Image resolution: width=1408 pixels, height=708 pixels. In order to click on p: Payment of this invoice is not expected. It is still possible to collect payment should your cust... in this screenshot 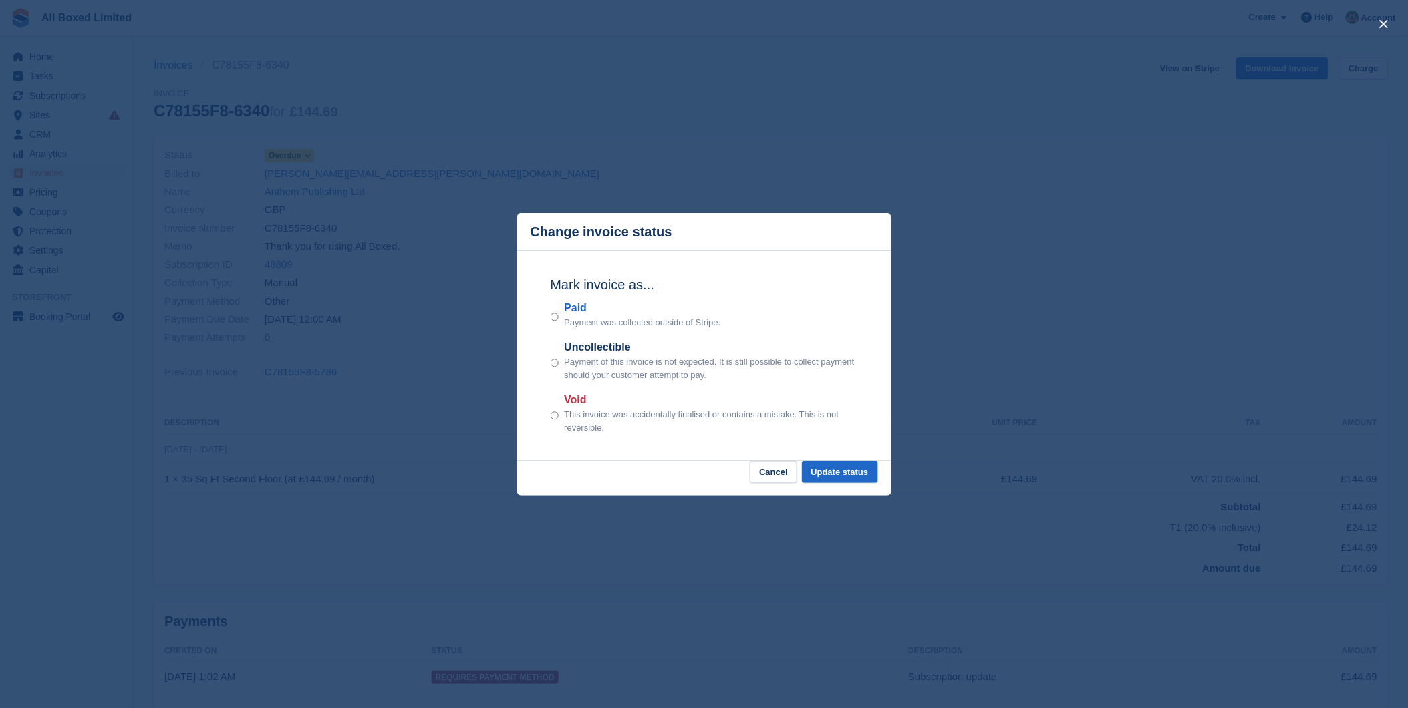, I will do `click(710, 368)`.